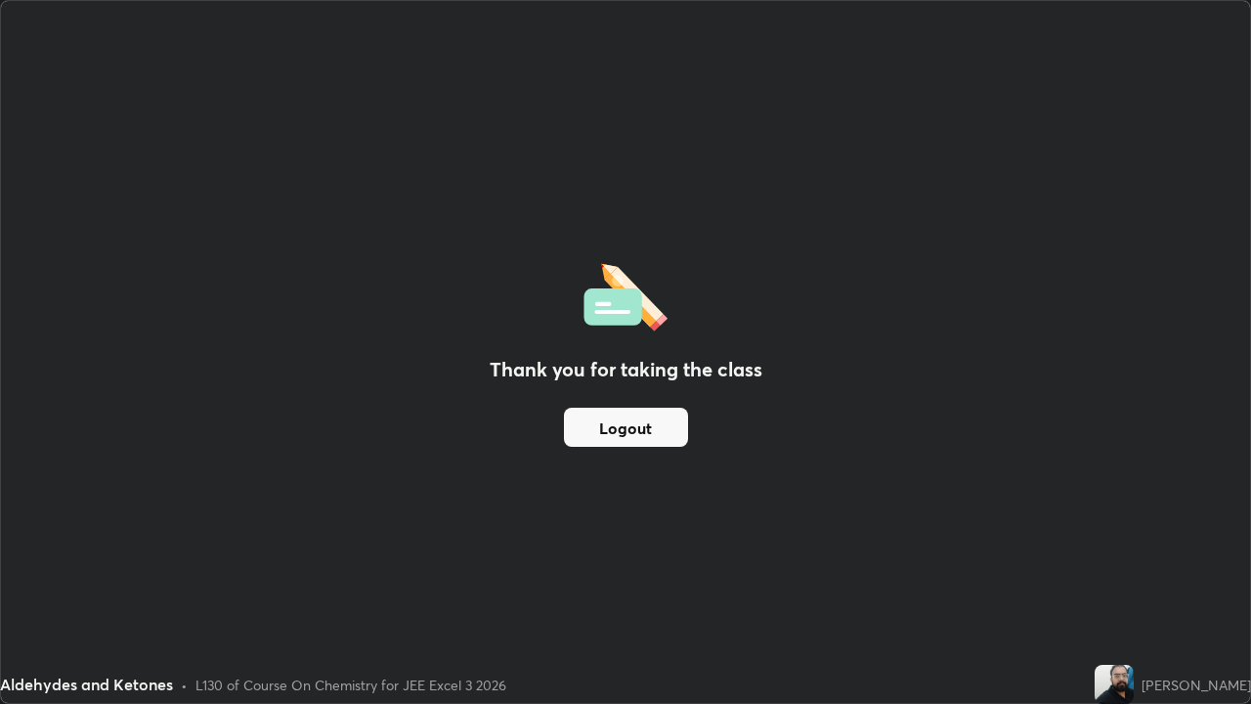 The height and width of the screenshot is (704, 1251). What do you see at coordinates (625, 294) in the screenshot?
I see `img: offlineFeedback.1438e8b3.svg` at bounding box center [625, 294].